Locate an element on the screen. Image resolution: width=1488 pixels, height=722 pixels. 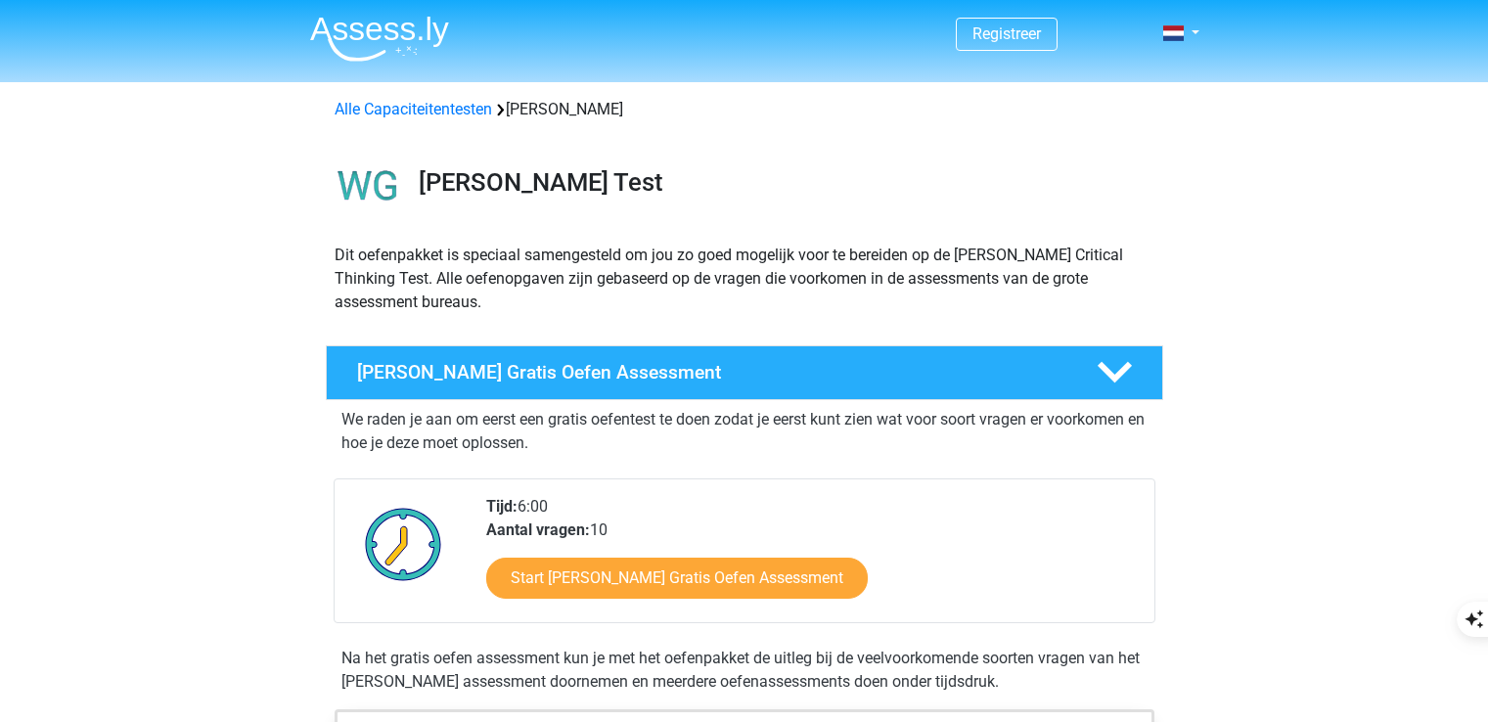
img: Klok is located at coordinates (403, 544).